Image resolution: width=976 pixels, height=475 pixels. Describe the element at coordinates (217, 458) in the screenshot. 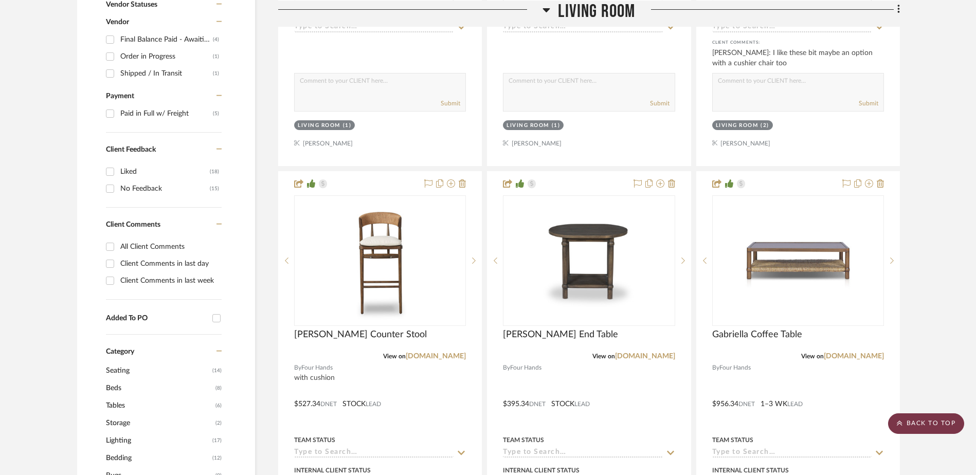

I see `span: (12)` at that location.